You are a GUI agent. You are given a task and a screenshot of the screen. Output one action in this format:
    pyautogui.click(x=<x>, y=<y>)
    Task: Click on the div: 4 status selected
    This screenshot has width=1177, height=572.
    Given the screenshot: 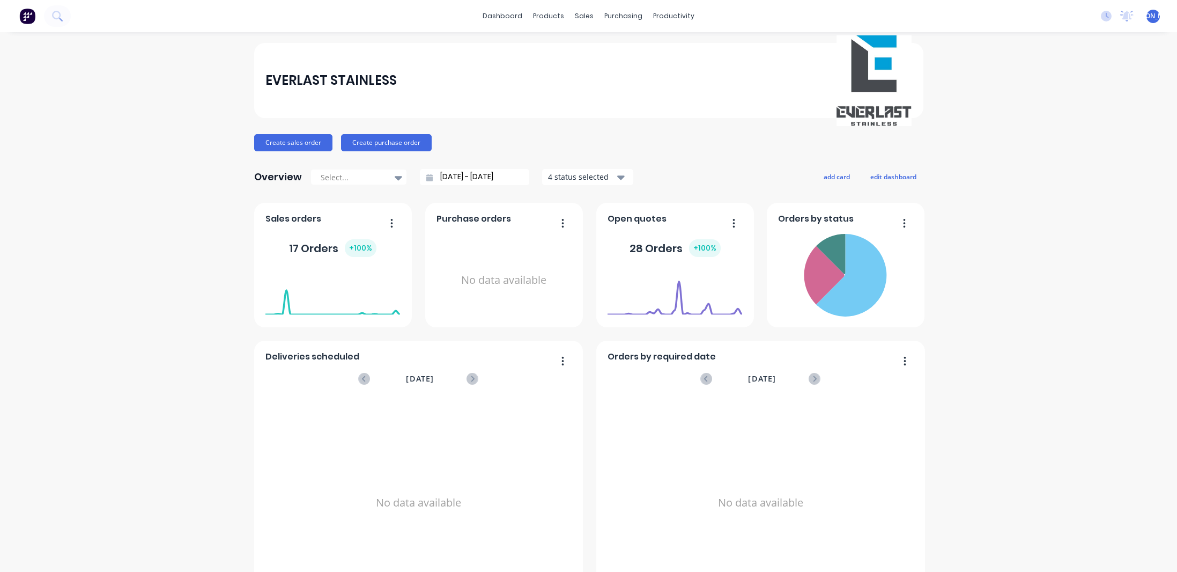 What is the action you would take?
    pyautogui.click(x=582, y=176)
    